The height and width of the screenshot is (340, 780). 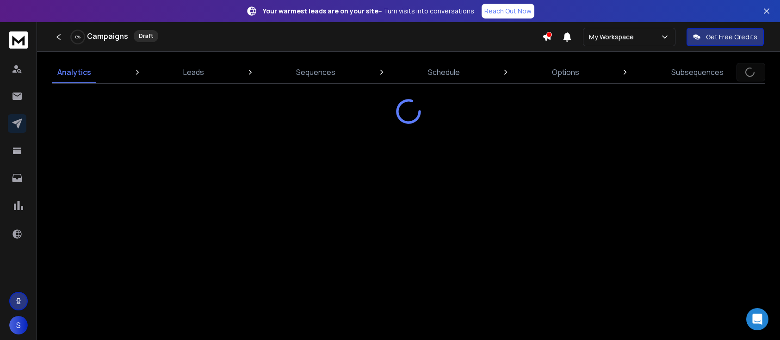 I want to click on p: Leads, so click(x=193, y=72).